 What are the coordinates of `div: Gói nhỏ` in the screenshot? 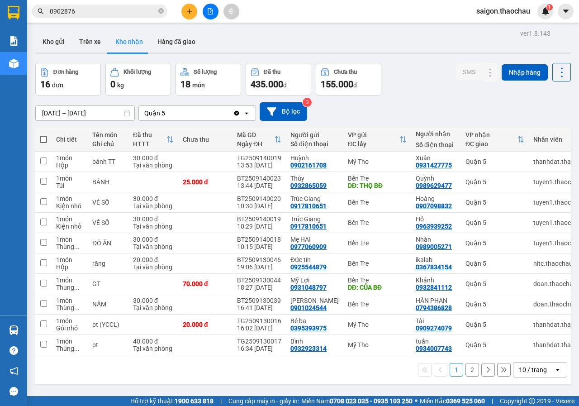 It's located at (70, 328).